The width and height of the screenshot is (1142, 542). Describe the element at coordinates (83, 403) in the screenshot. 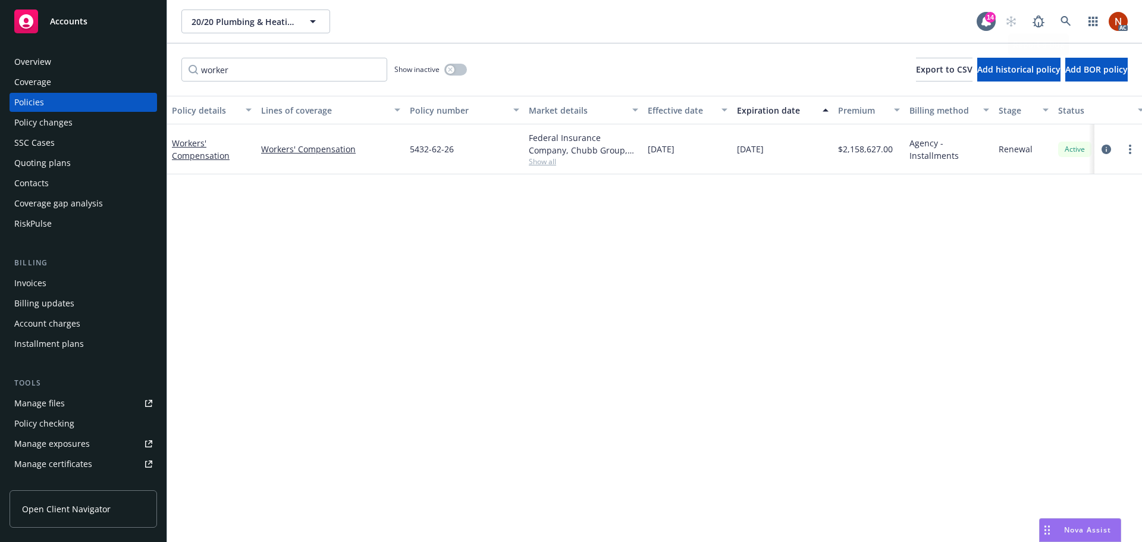

I see `a: Manage files` at that location.